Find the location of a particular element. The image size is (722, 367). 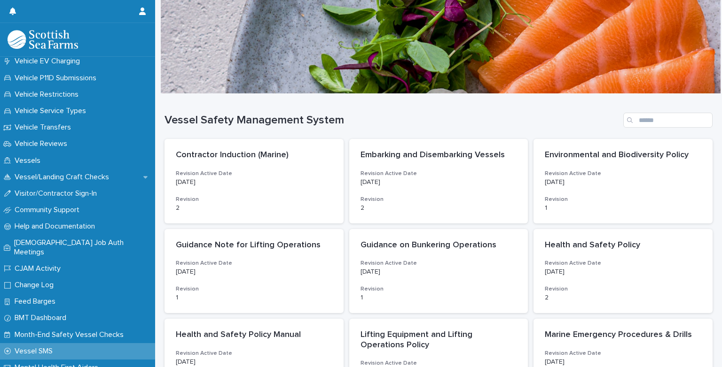

p: CJAM Activity is located at coordinates (39, 269).